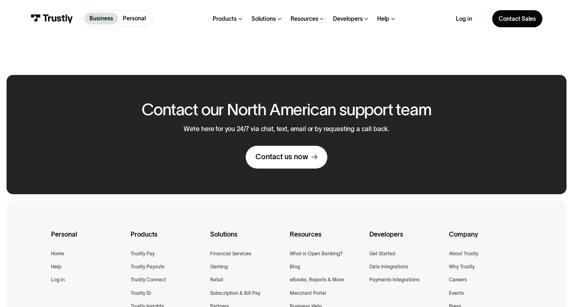 The image size is (573, 307). I want to click on p: Business, so click(101, 18).